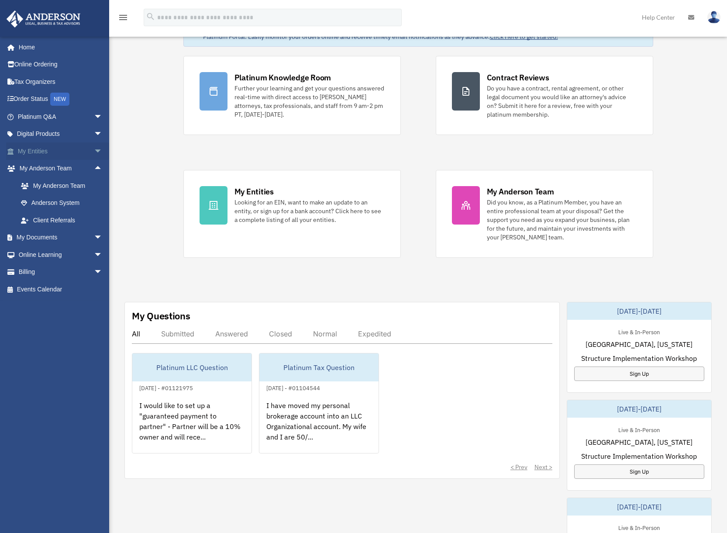 The image size is (727, 533). I want to click on a: Order StatusNEW, so click(61, 99).